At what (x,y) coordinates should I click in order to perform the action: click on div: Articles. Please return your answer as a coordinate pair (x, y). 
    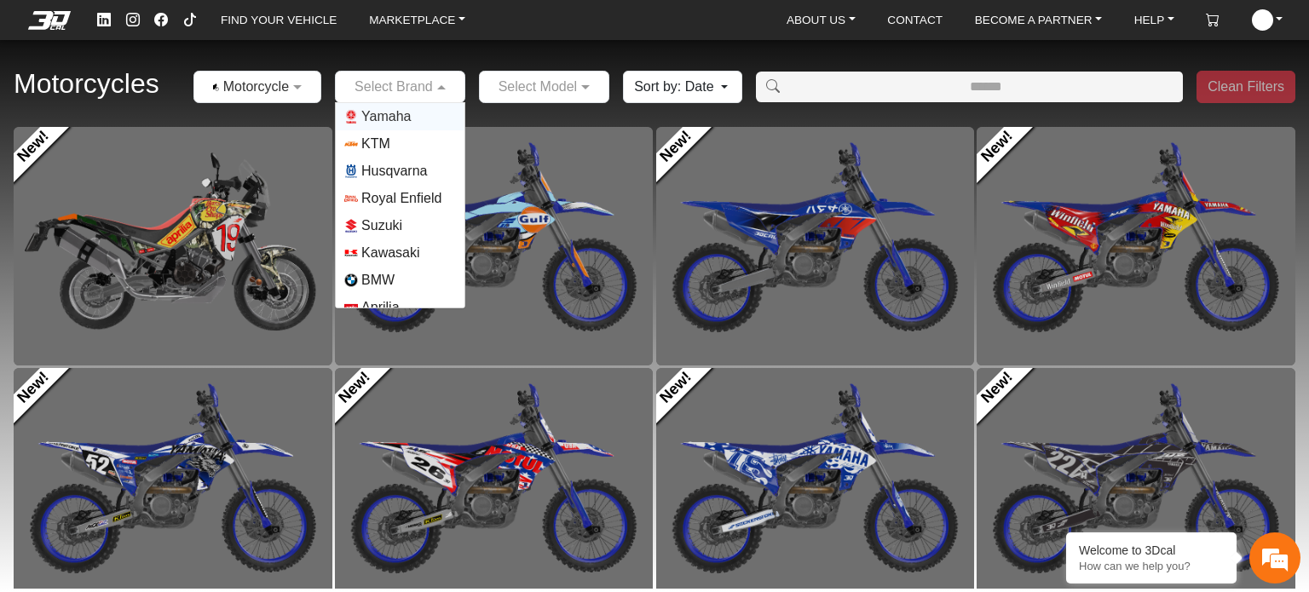
    Looking at the image, I should click on (272, 469).